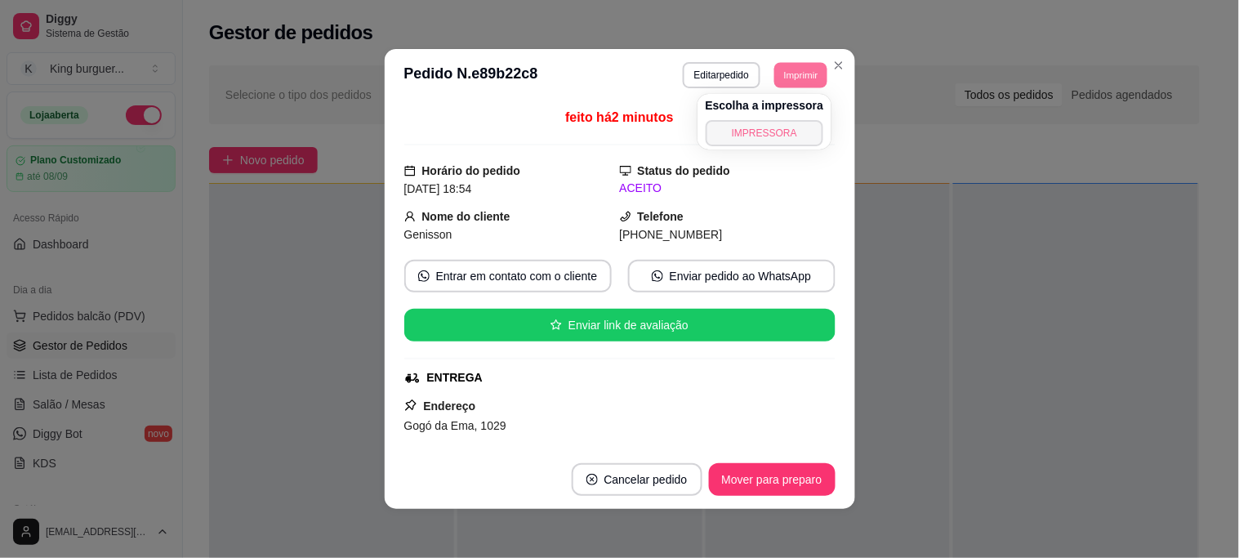 This screenshot has width=1239, height=558. What do you see at coordinates (619, 117) in the screenshot?
I see `span: feito há 2 minutos` at bounding box center [619, 117].